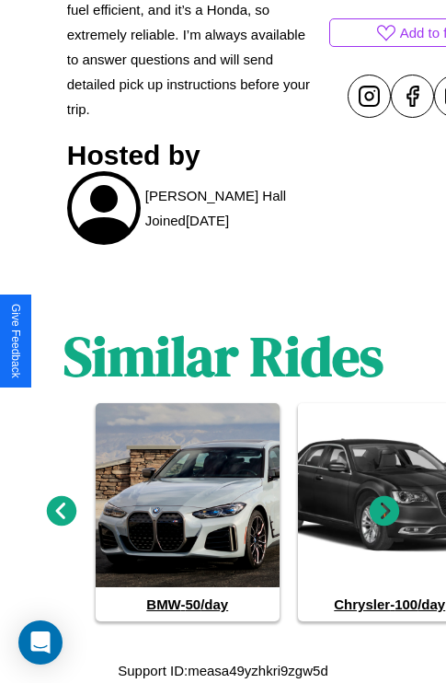  Describe the element at coordinates (188, 511) in the screenshot. I see `a: BMW-50/day` at that location.